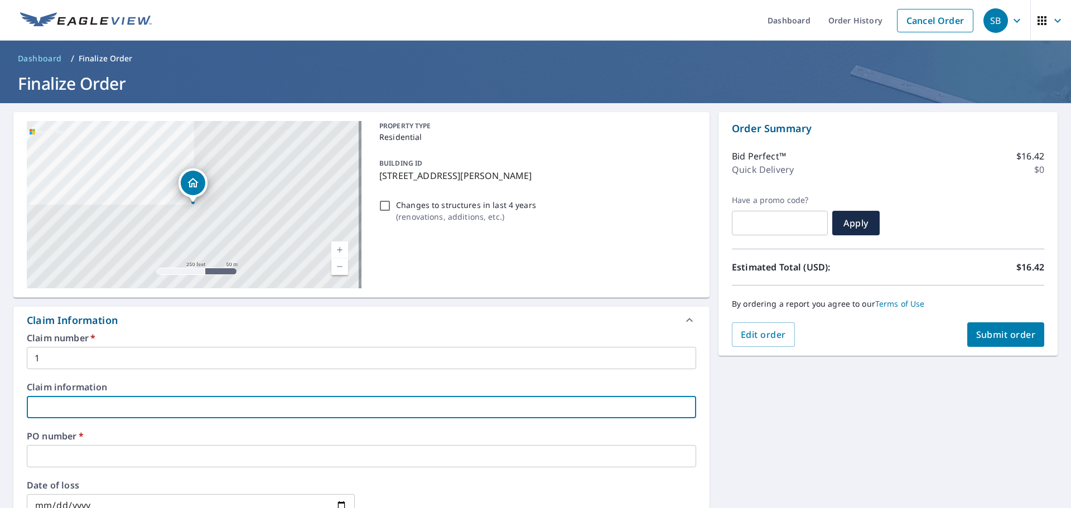  I want to click on label: Have a promo code?, so click(780, 200).